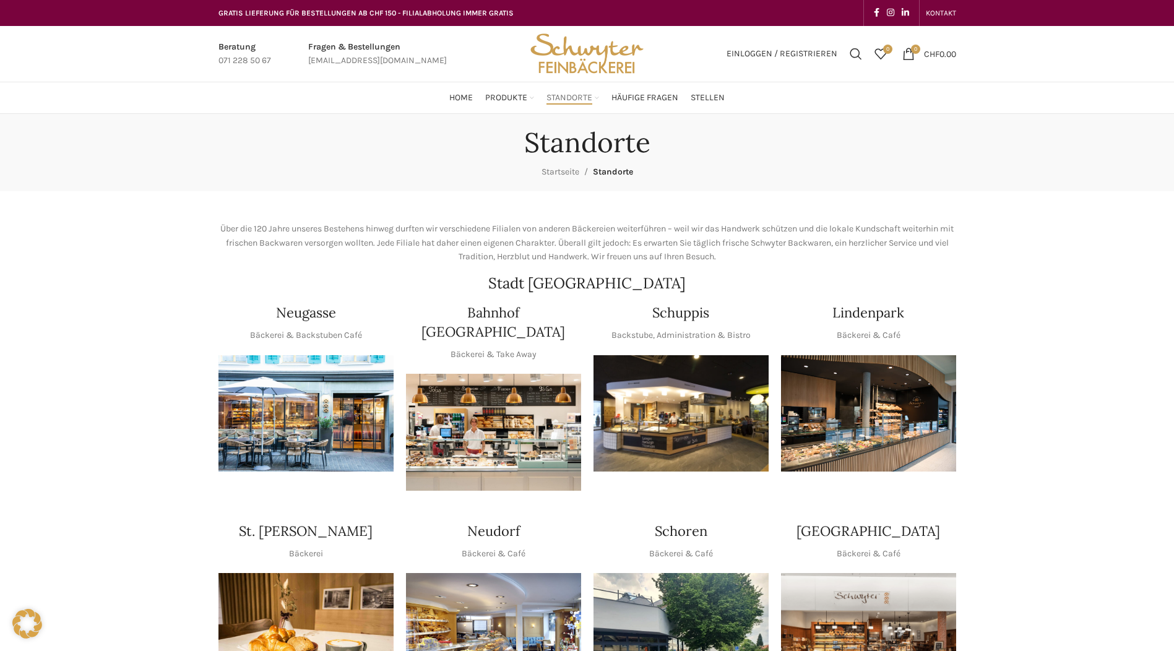 This screenshot has height=651, width=1174. I want to click on a: Instagram social link, so click(890, 13).